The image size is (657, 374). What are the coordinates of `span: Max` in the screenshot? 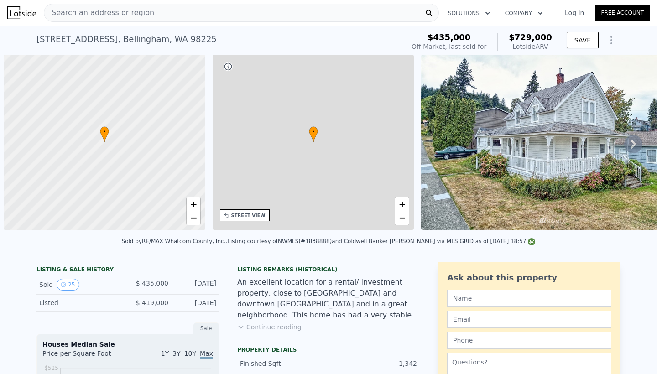 It's located at (206, 355).